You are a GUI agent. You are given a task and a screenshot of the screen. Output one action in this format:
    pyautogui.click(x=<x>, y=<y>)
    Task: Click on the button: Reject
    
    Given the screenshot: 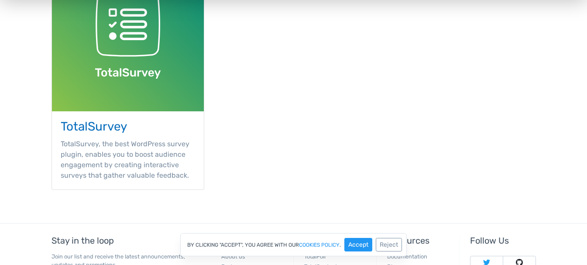 What is the action you would take?
    pyautogui.click(x=389, y=245)
    